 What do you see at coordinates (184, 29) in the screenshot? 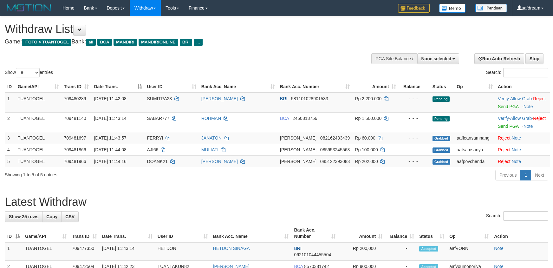
I see `h1: Withdraw List` at bounding box center [184, 29].